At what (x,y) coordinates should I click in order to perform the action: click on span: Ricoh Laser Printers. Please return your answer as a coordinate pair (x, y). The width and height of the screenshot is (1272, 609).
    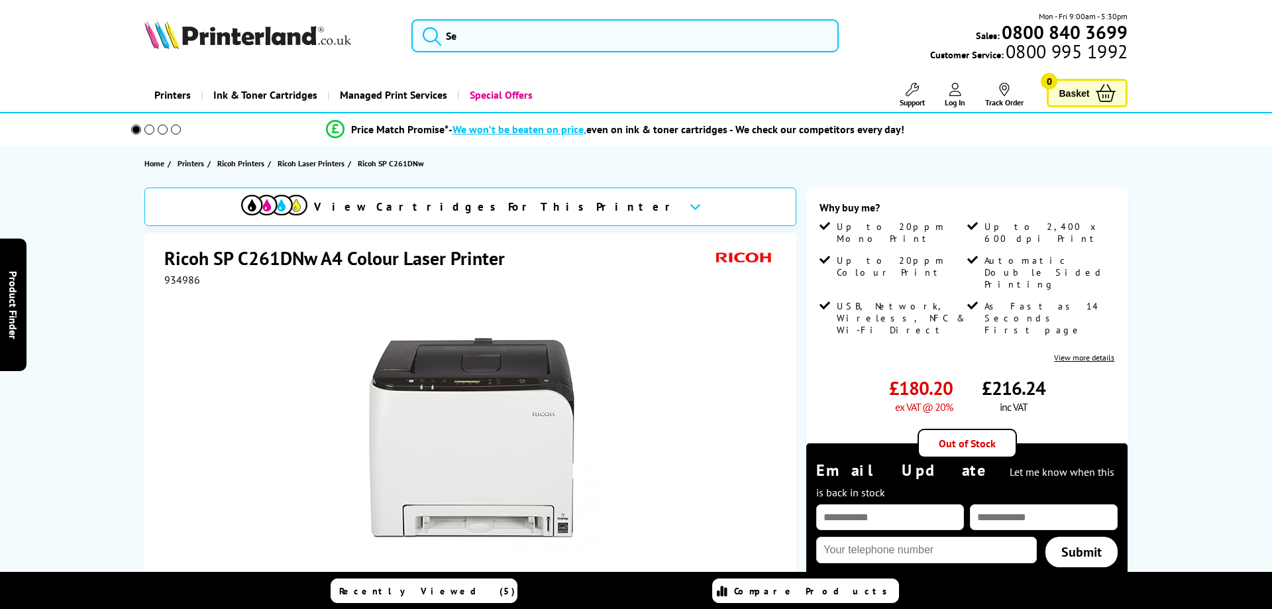
    Looking at the image, I should click on (311, 163).